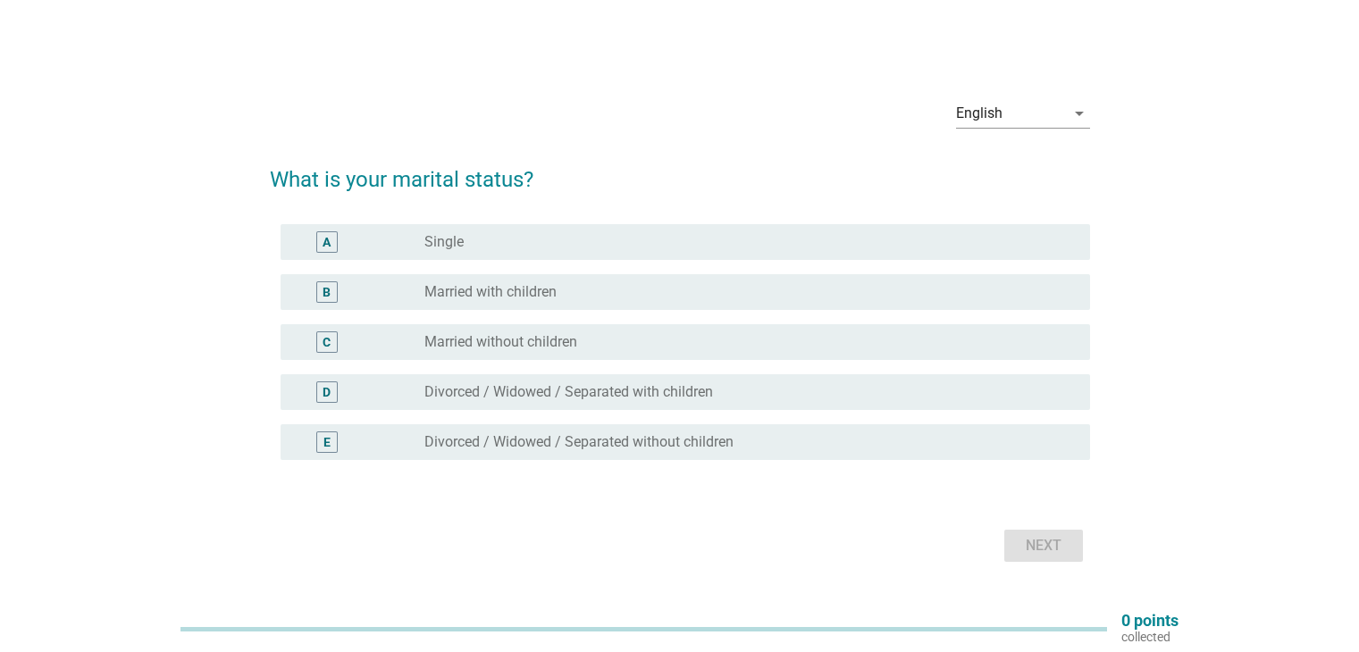 The height and width of the screenshot is (652, 1359). Describe the element at coordinates (326, 292) in the screenshot. I see `div: B` at that location.